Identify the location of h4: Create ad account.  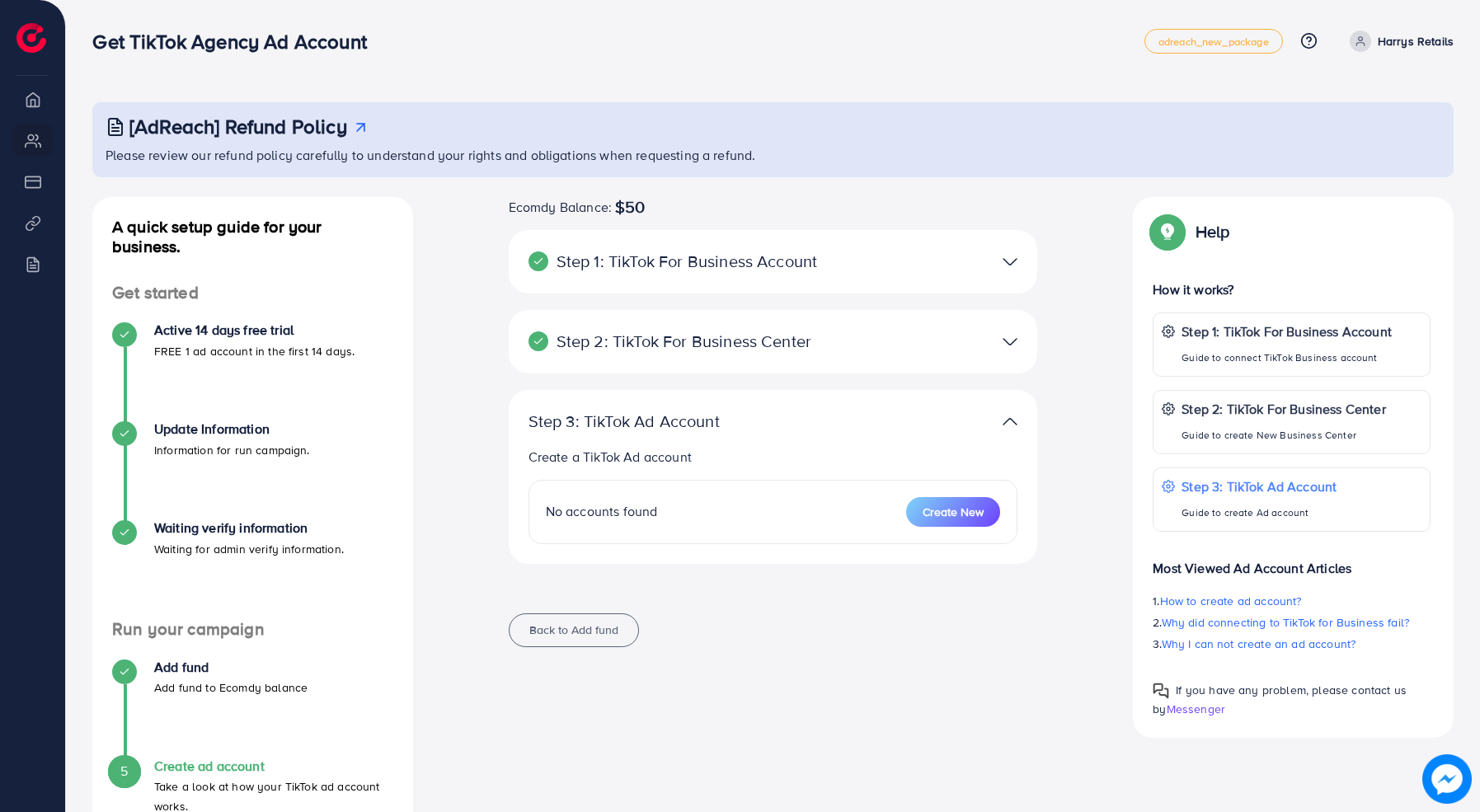
(274, 766).